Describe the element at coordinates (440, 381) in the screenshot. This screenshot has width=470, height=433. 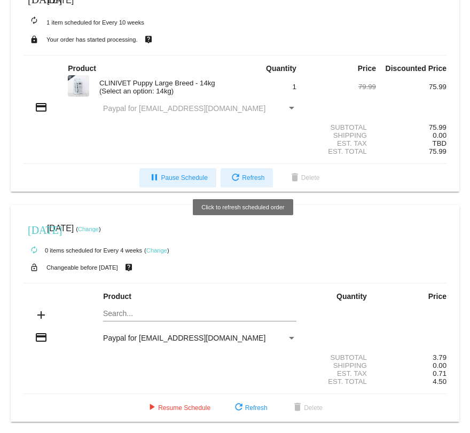
I see `span: 4.50` at that location.